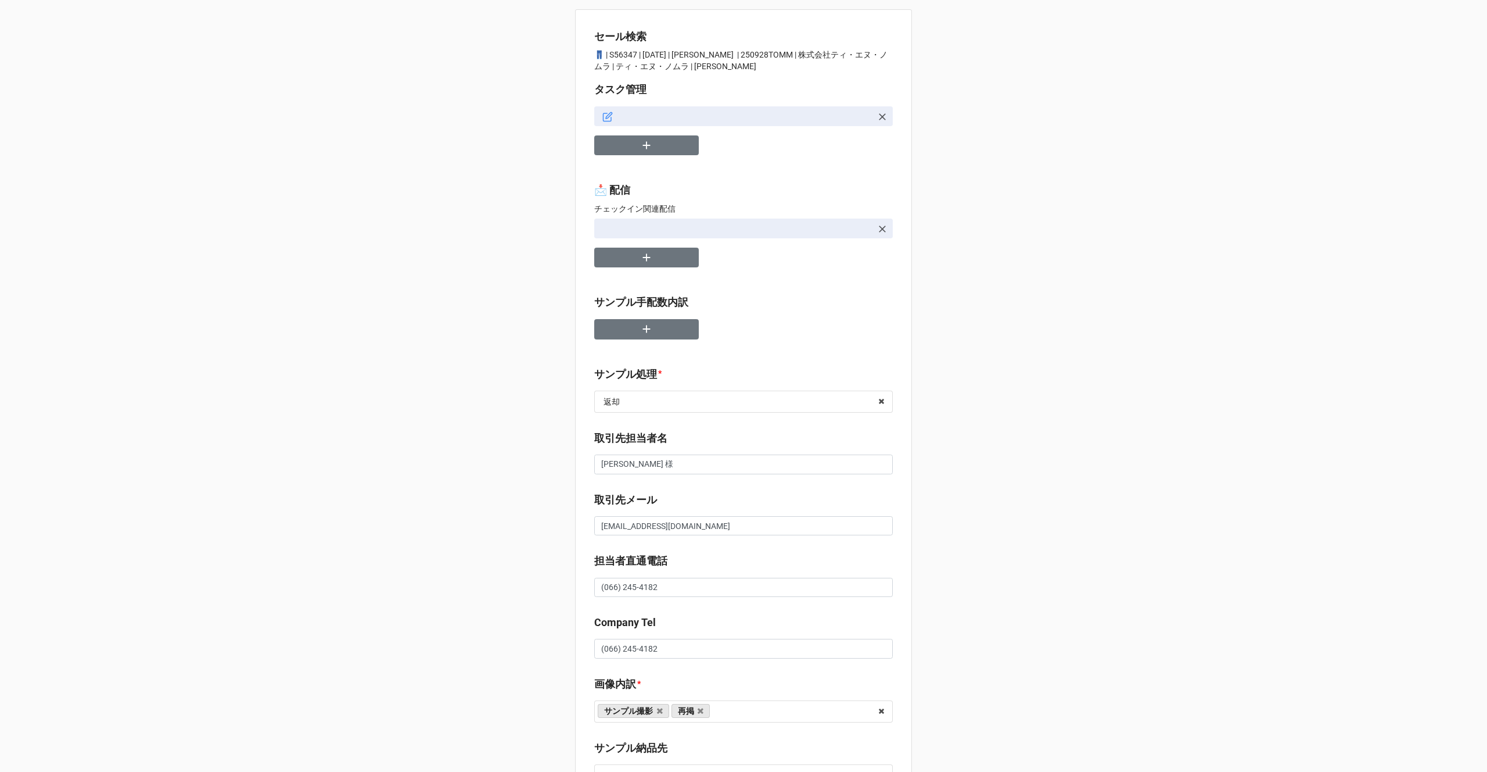 Image resolution: width=1487 pixels, height=772 pixels. What do you see at coordinates (615, 684) in the screenshot?
I see `label: 画像内訳` at bounding box center [615, 684].